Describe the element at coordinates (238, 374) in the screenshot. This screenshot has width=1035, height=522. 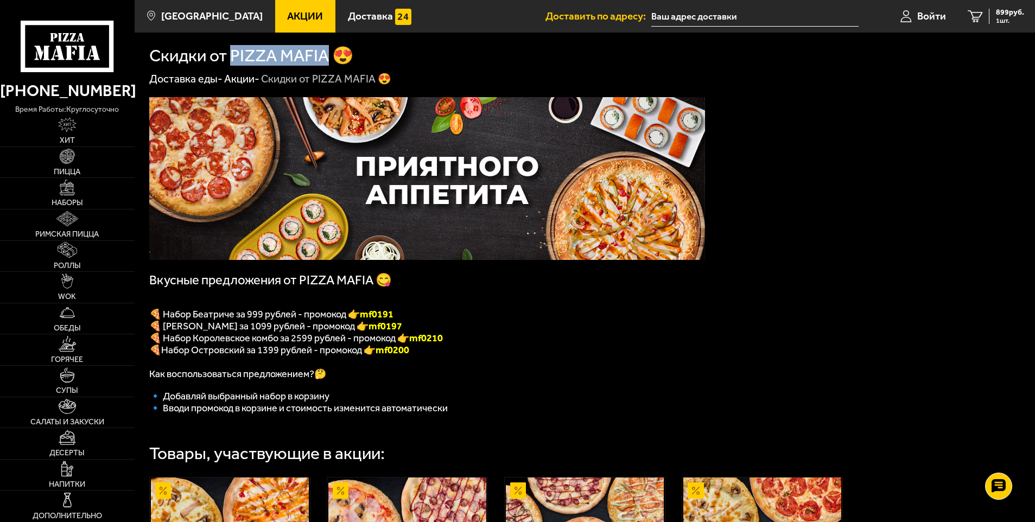
I see `span: Как воспользоваться предложением?🤔` at that location.